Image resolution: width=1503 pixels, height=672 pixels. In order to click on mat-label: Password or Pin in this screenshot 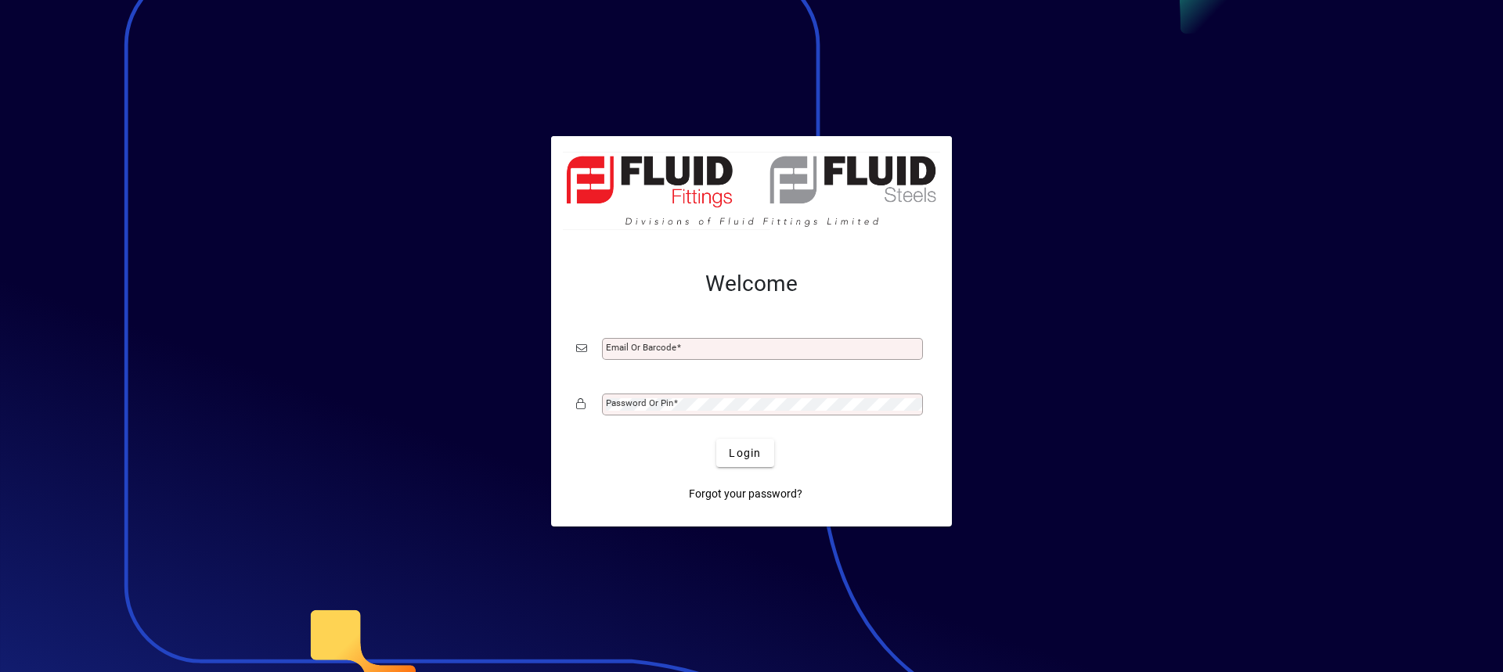, I will do `click(639, 403)`.